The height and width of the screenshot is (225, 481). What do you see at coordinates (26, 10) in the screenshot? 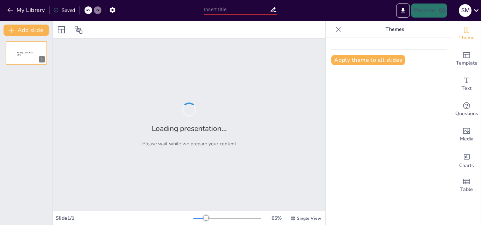
I see `button: My Library` at bounding box center [26, 10].